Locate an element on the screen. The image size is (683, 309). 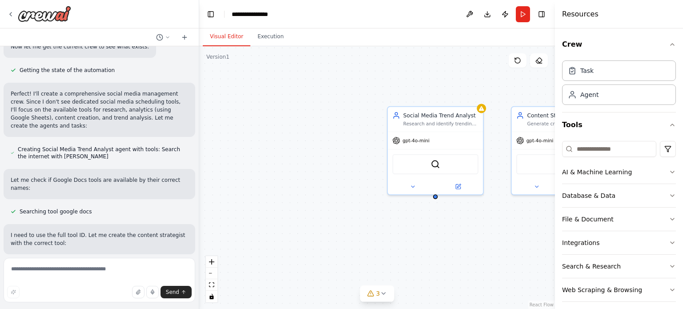
button: Start a new chat is located at coordinates (185, 37).